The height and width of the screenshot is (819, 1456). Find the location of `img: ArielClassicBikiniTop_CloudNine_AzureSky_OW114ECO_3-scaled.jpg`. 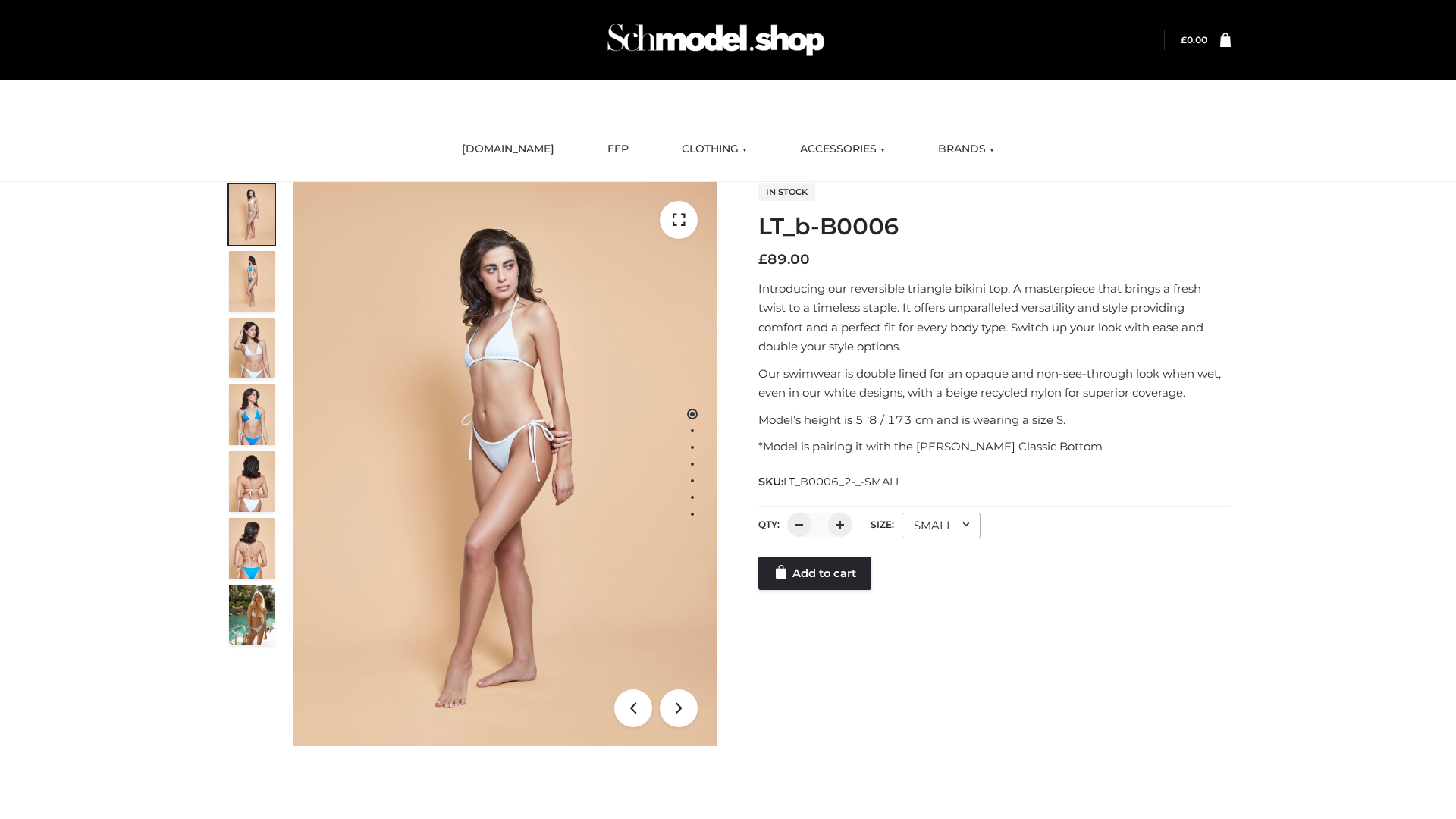

img: ArielClassicBikiniTop_CloudNine_AzureSky_OW114ECO_3-scaled.jpg is located at coordinates (252, 347).